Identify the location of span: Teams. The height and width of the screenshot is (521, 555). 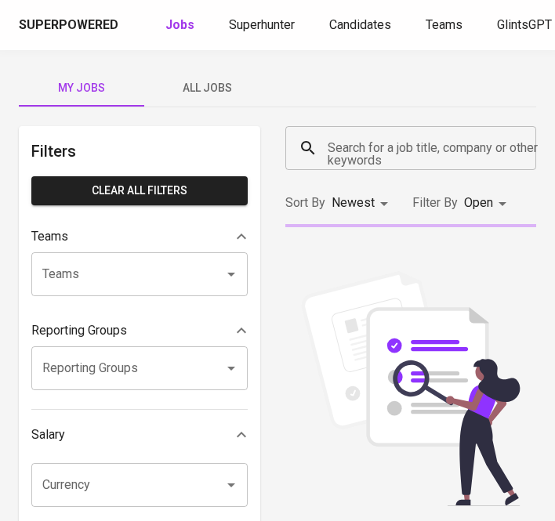
(444, 24).